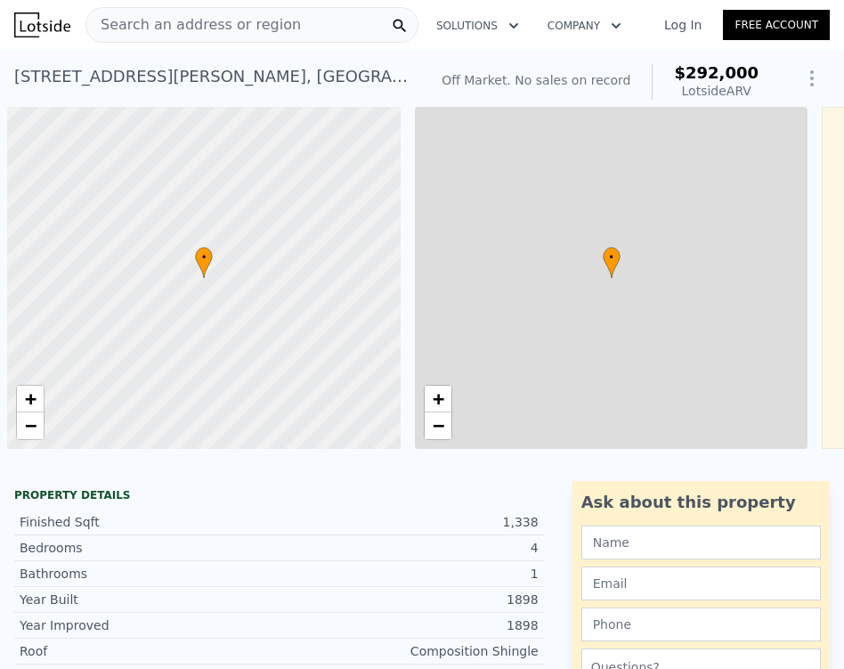 The image size is (844, 669). I want to click on div: Year Built, so click(149, 599).